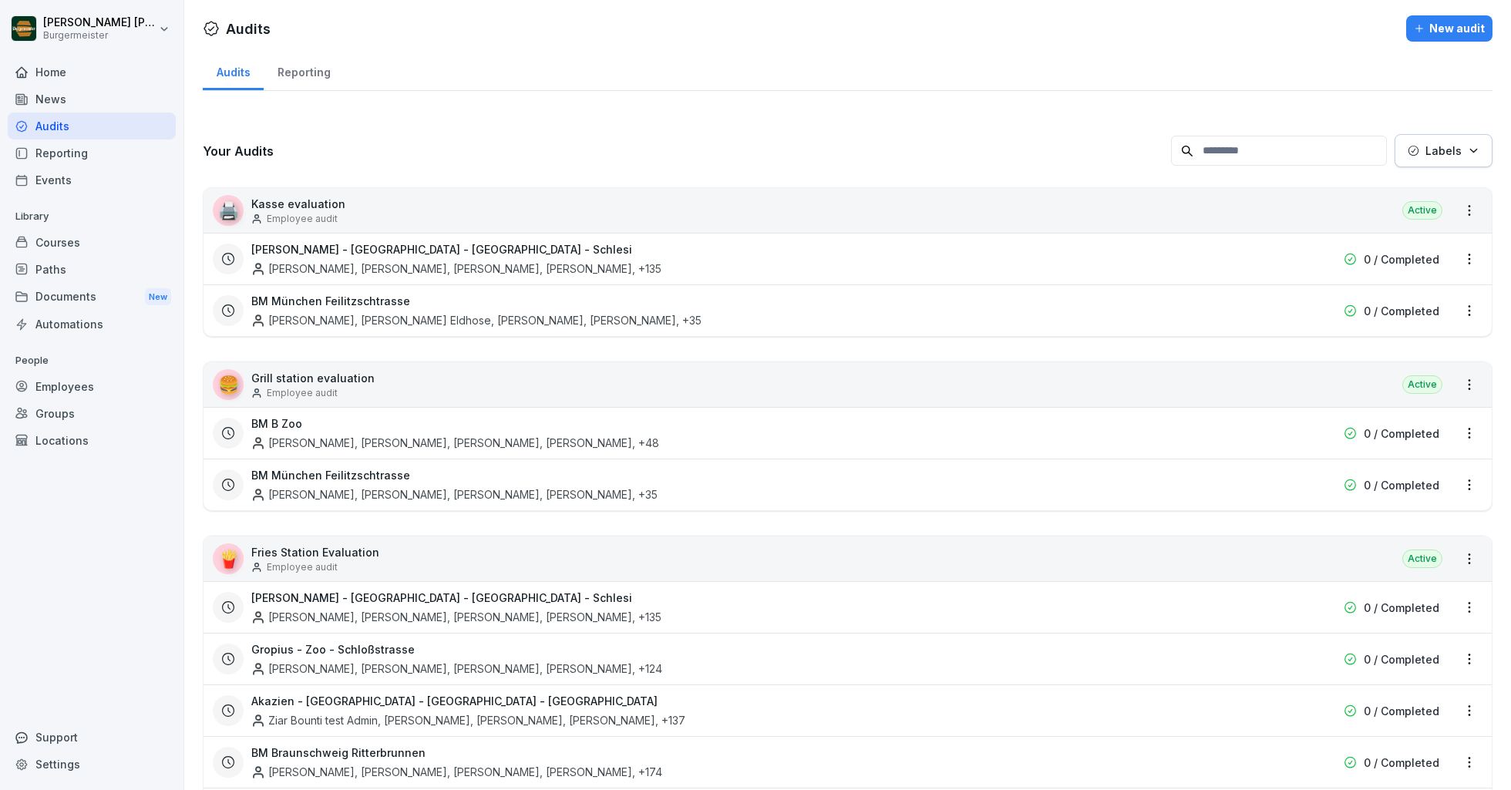 The image size is (1511, 790). Describe the element at coordinates (92, 242) in the screenshot. I see `a: Courses` at that location.